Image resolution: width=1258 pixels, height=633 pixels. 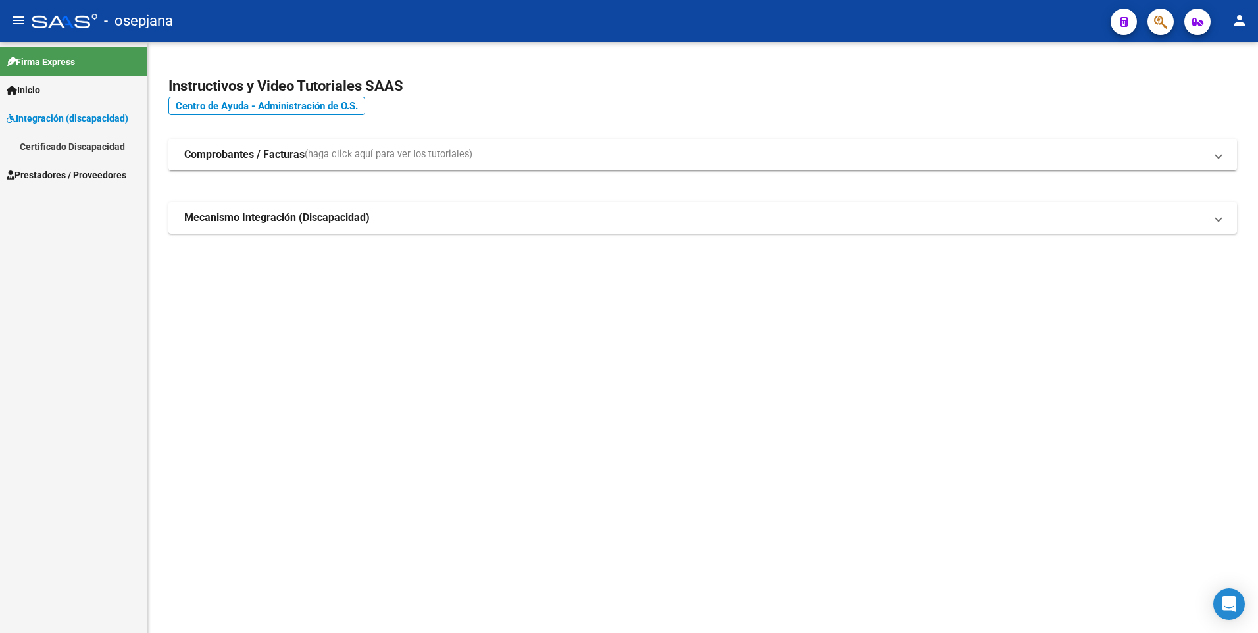 I want to click on span: Firma Express, so click(x=41, y=62).